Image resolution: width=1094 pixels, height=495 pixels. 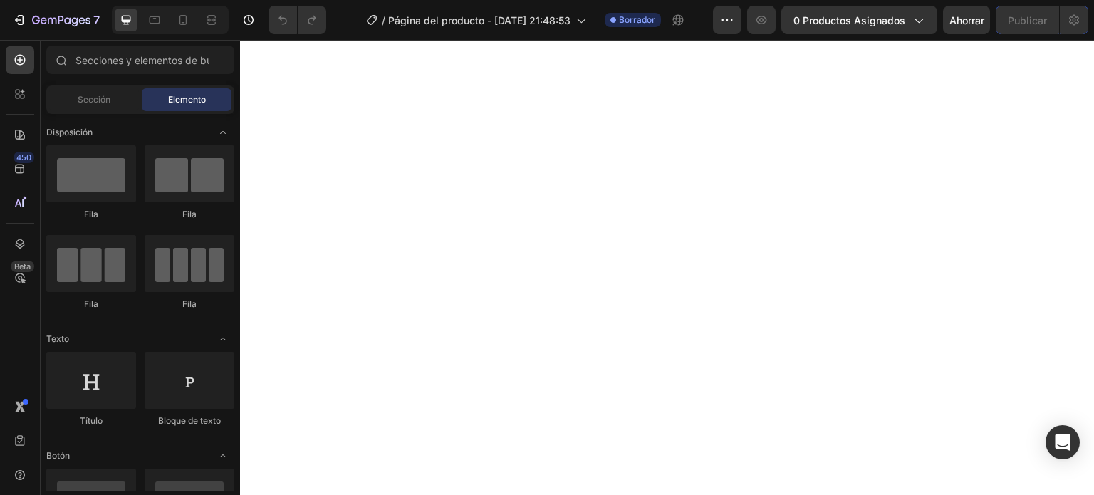 What do you see at coordinates (859, 20) in the screenshot?
I see `button: 0 productos asignados` at bounding box center [859, 20].